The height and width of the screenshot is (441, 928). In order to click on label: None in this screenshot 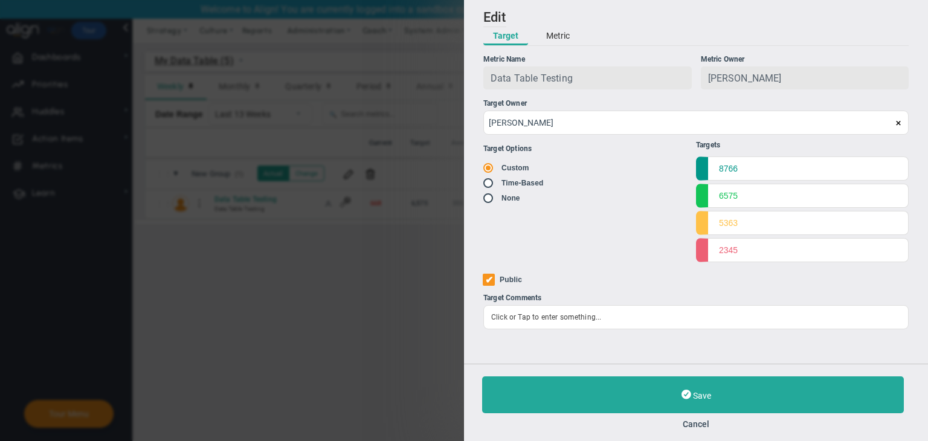, I will do `click(510, 198)`.